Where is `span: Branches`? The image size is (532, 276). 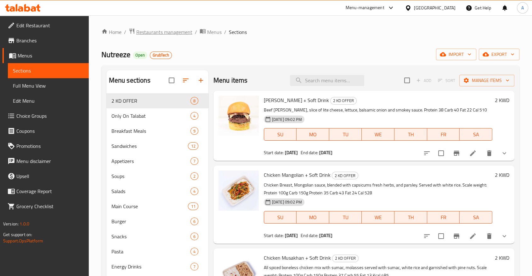 span: Branches is located at coordinates (50, 41).